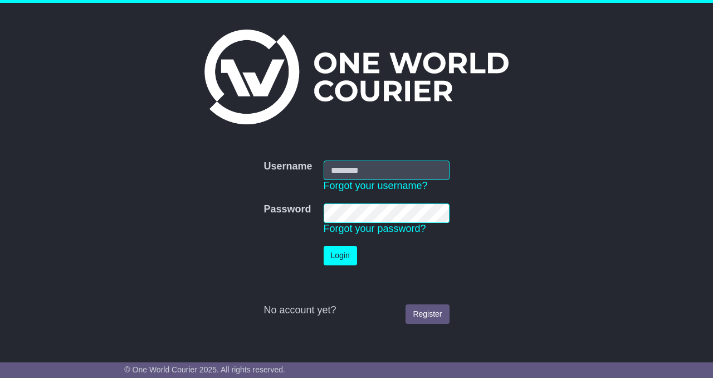  Describe the element at coordinates (356, 310) in the screenshot. I see `div: No account yet?` at that location.